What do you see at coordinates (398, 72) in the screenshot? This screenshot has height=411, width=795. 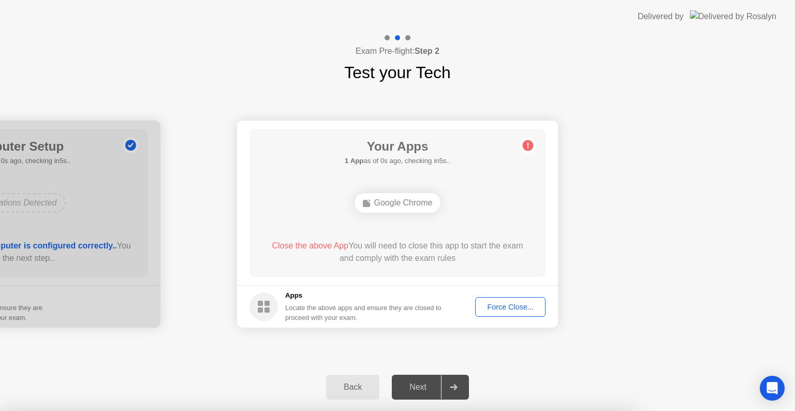 I see `h1: Test your Tech` at bounding box center [398, 72].